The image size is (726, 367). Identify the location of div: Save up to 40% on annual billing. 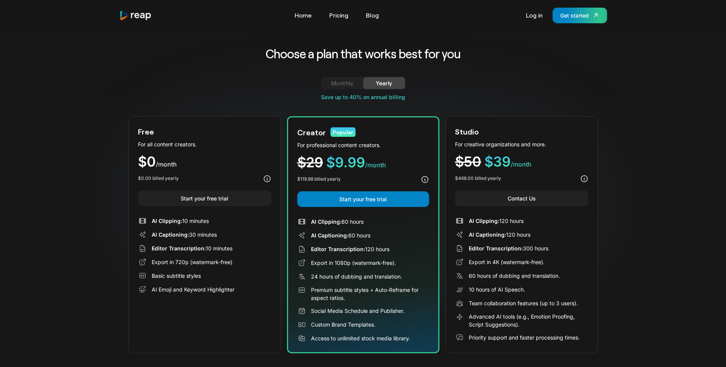
(363, 97).